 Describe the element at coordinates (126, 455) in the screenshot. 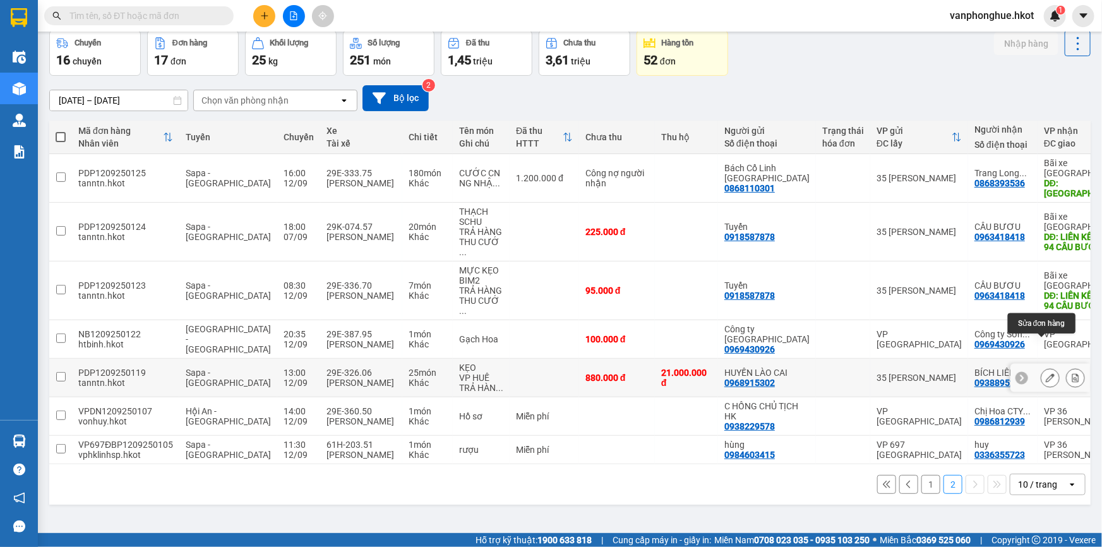

I see `div: vphklinhsp.hkot` at that location.